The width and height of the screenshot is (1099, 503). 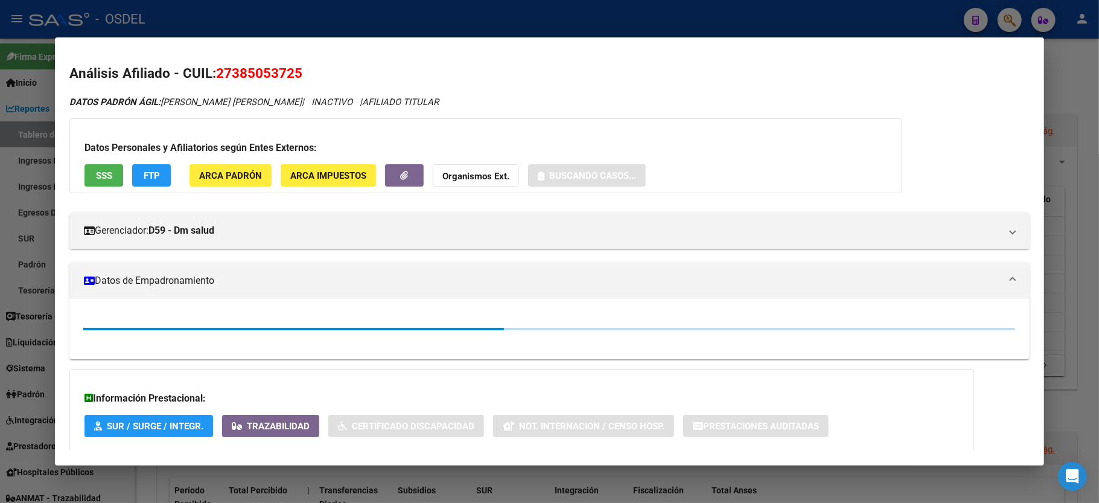 What do you see at coordinates (406, 426) in the screenshot?
I see `button: Certificado Discapacidad` at bounding box center [406, 426].